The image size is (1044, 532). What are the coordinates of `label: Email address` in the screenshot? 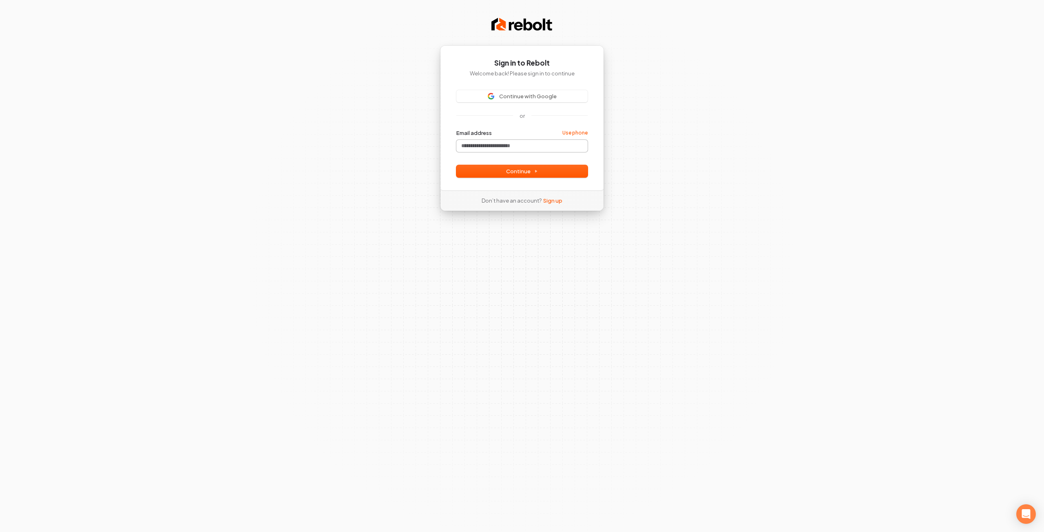 It's located at (474, 133).